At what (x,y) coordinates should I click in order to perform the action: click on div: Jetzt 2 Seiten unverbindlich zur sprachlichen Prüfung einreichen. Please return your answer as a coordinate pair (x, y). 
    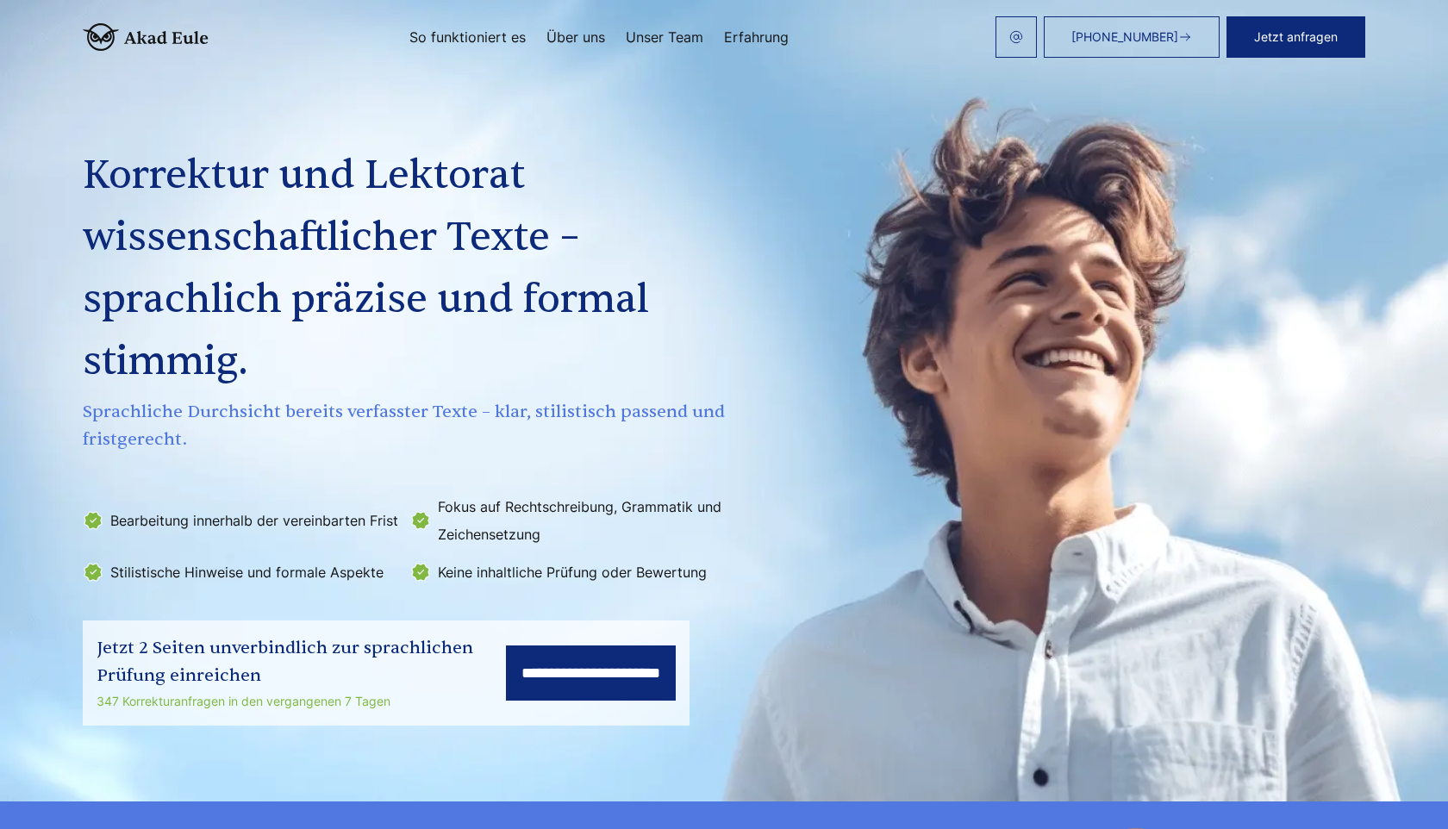
    Looking at the image, I should click on (301, 662).